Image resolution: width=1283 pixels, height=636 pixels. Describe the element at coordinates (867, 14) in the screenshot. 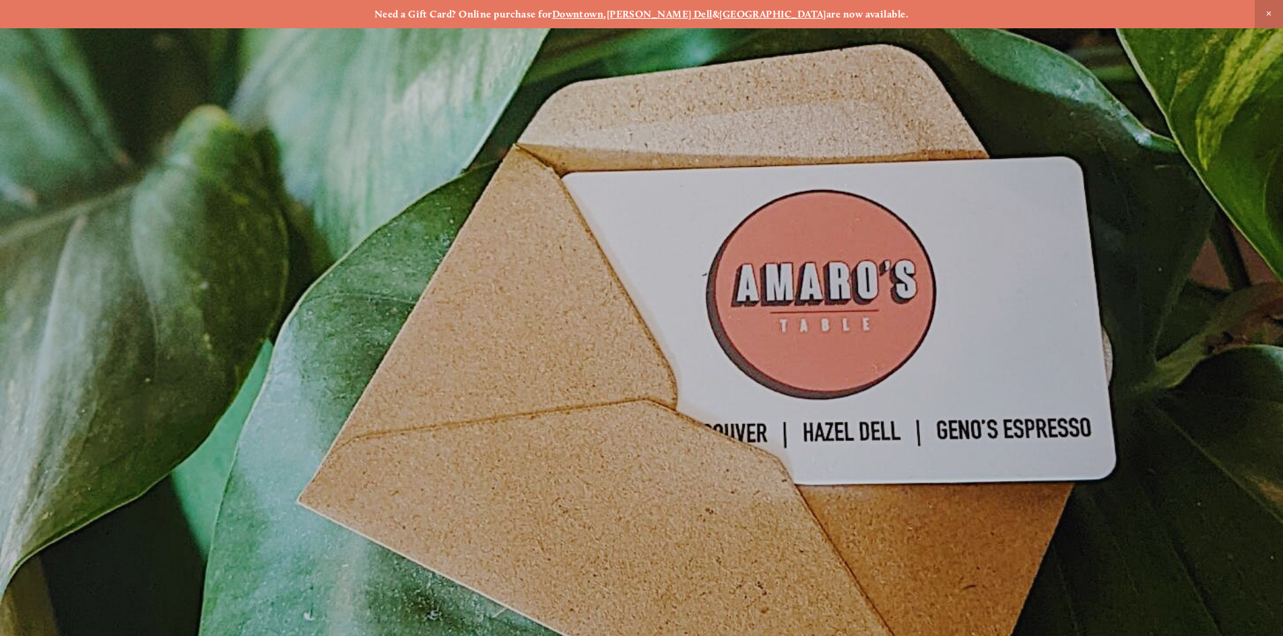

I see `strong: are now available.` at that location.